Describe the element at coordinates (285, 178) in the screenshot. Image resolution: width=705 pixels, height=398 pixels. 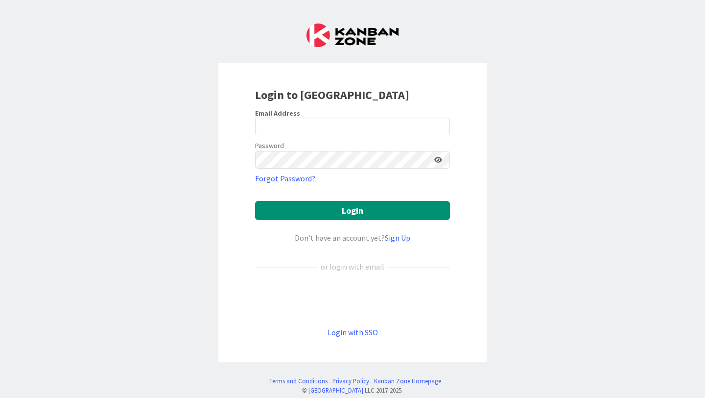
I see `a: Forgot Password?` at that location.